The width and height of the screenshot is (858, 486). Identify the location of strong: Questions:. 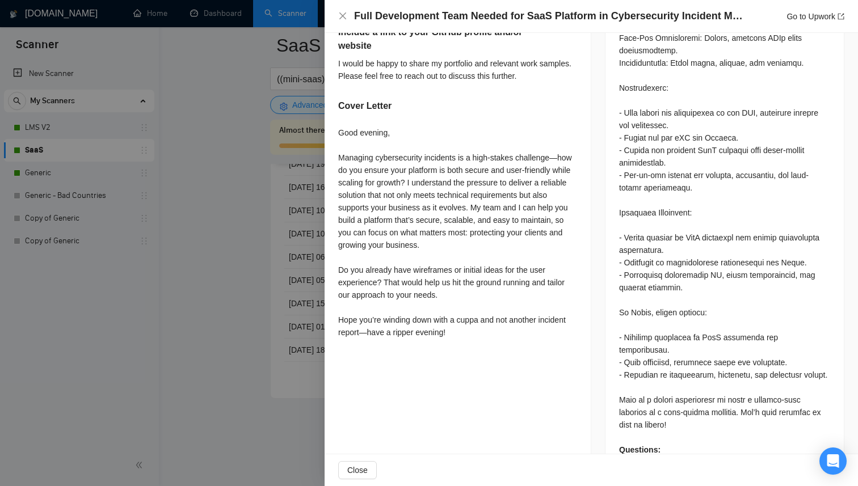
(640, 450).